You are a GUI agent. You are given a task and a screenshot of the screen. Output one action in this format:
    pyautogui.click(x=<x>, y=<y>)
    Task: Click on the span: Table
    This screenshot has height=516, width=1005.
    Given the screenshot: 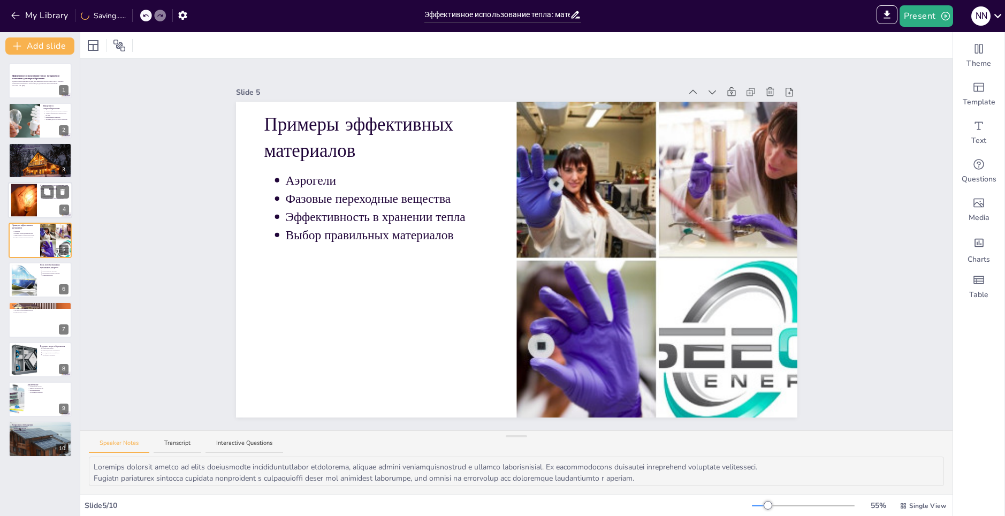 What is the action you would take?
    pyautogui.click(x=979, y=295)
    